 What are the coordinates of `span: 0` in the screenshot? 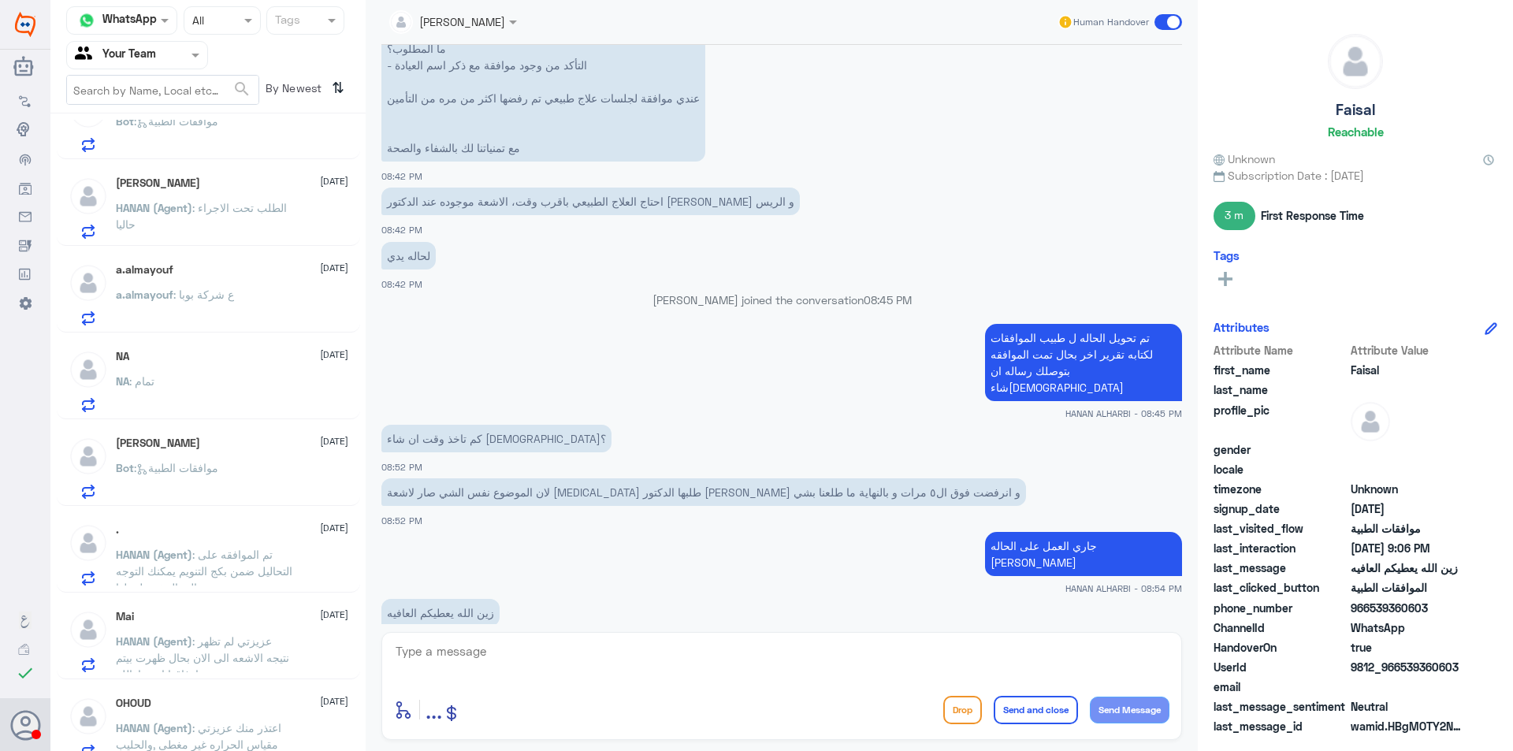 It's located at (1408, 706).